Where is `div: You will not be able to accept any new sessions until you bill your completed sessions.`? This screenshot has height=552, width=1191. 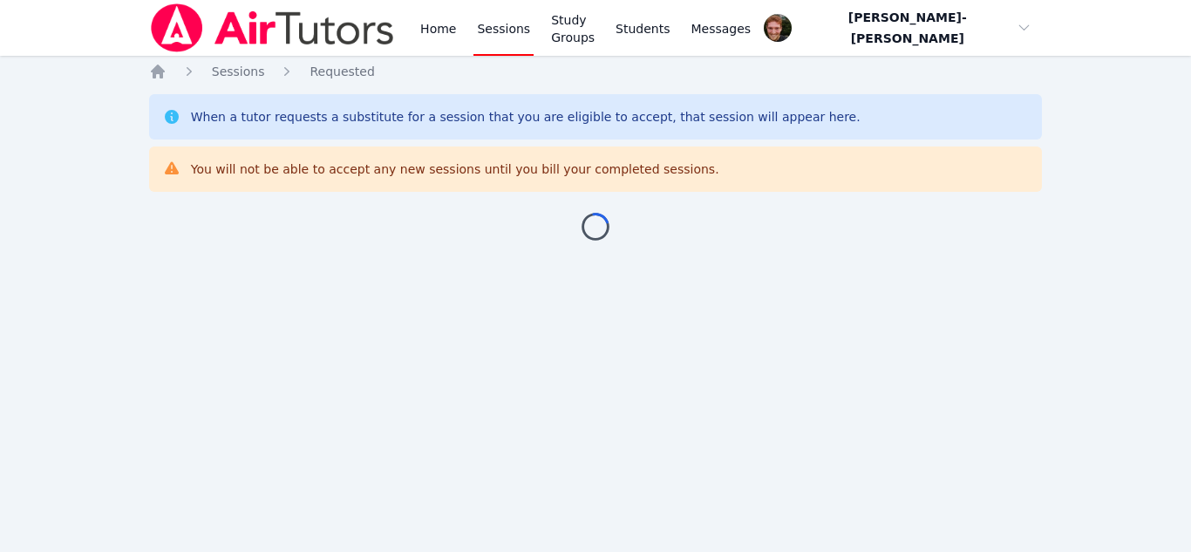 div: You will not be able to accept any new sessions until you bill your completed sessions. is located at coordinates (455, 169).